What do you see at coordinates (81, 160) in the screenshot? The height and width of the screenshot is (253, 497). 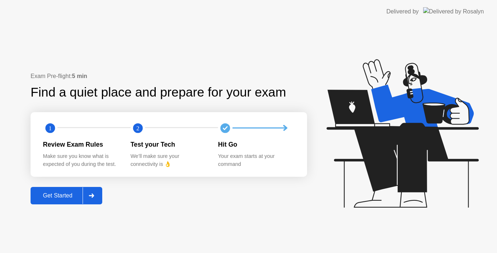 I see `div: Make sure you know what is expected of you during the test.` at bounding box center [81, 160].